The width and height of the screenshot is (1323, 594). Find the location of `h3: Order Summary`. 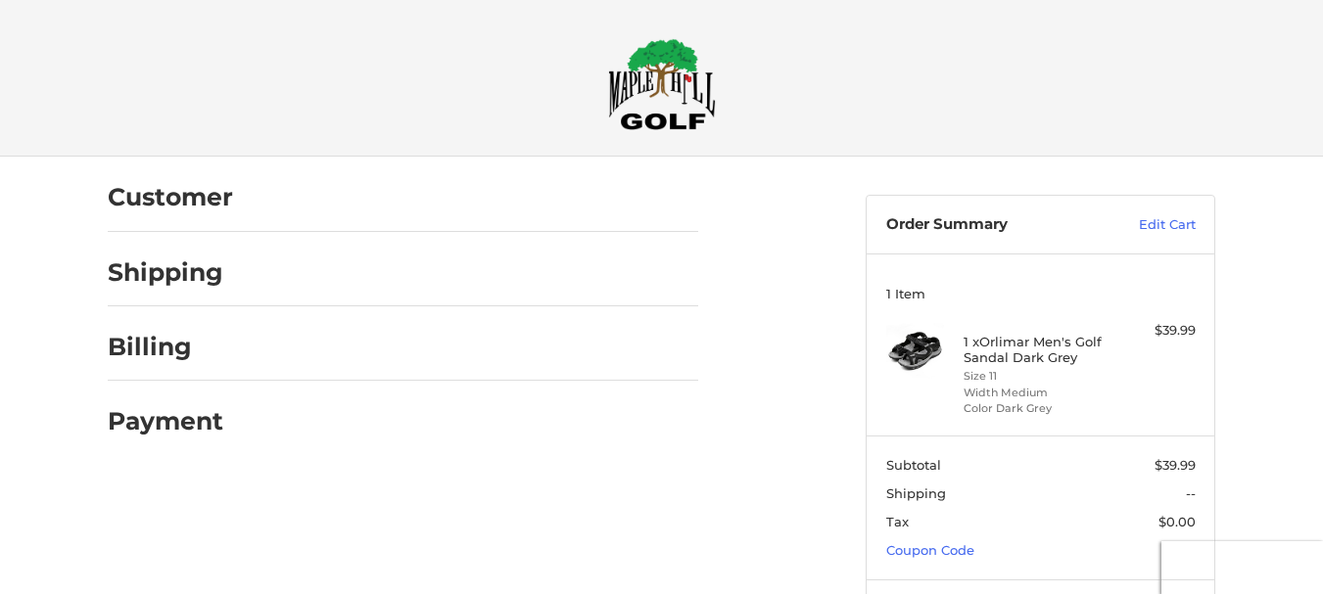

h3: Order Summary is located at coordinates (991, 225).